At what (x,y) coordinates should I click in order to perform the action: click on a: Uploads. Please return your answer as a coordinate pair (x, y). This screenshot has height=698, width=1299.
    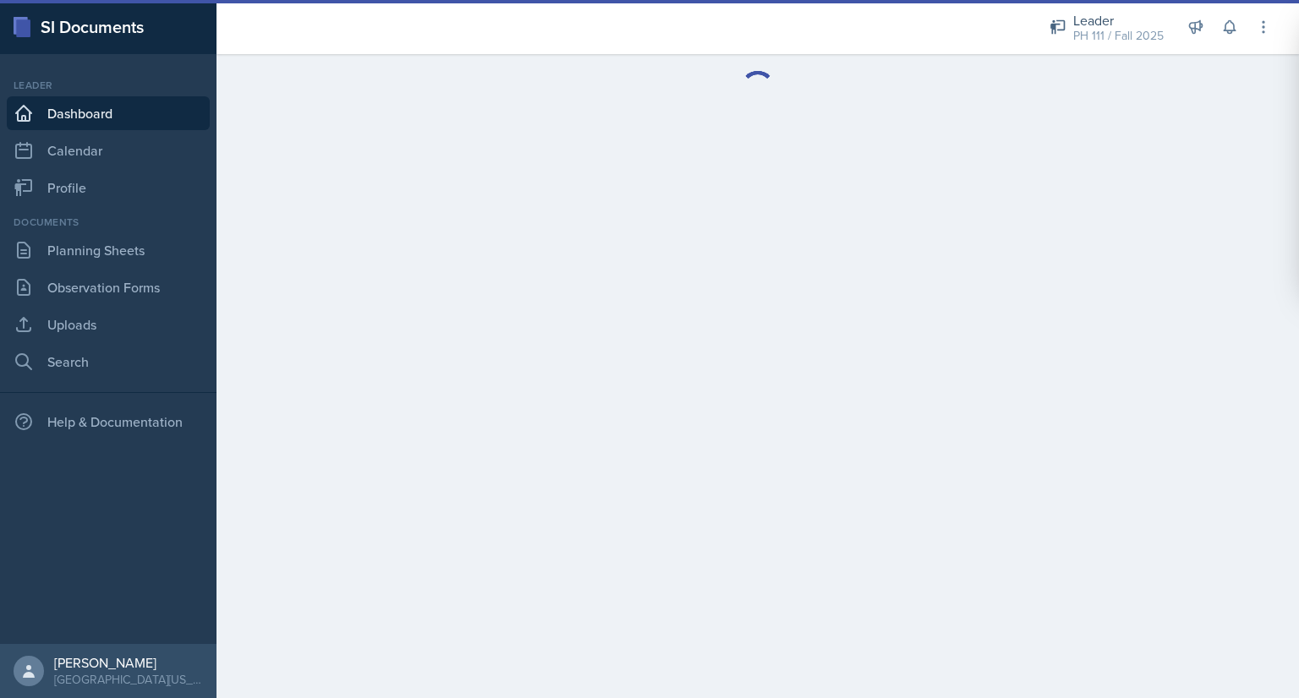
    Looking at the image, I should click on (108, 325).